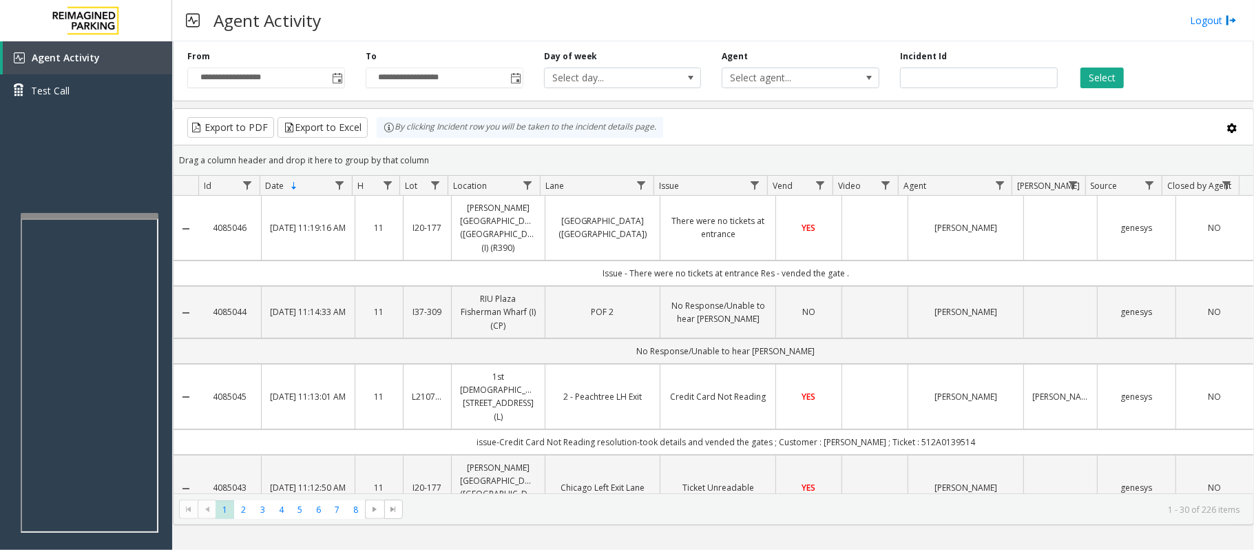 This screenshot has height=550, width=1254. Describe the element at coordinates (785, 78) in the screenshot. I see `span: Select agent...` at that location.